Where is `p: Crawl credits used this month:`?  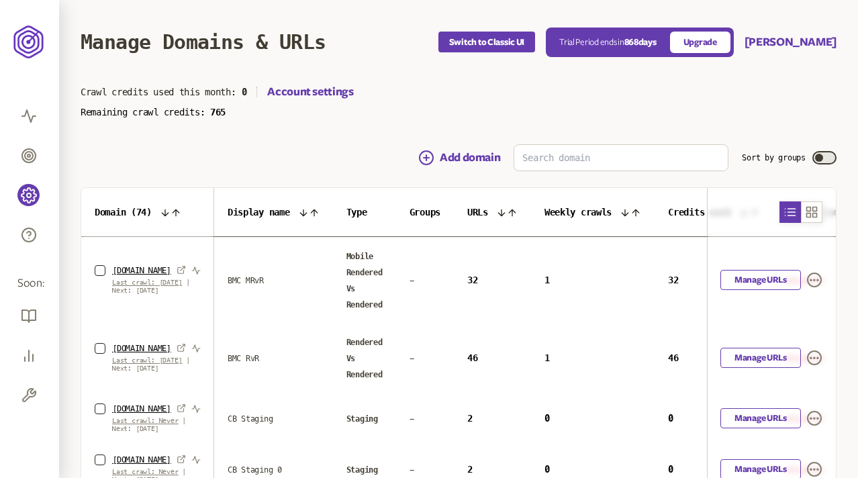 p: Crawl credits used this month: is located at coordinates (169, 92).